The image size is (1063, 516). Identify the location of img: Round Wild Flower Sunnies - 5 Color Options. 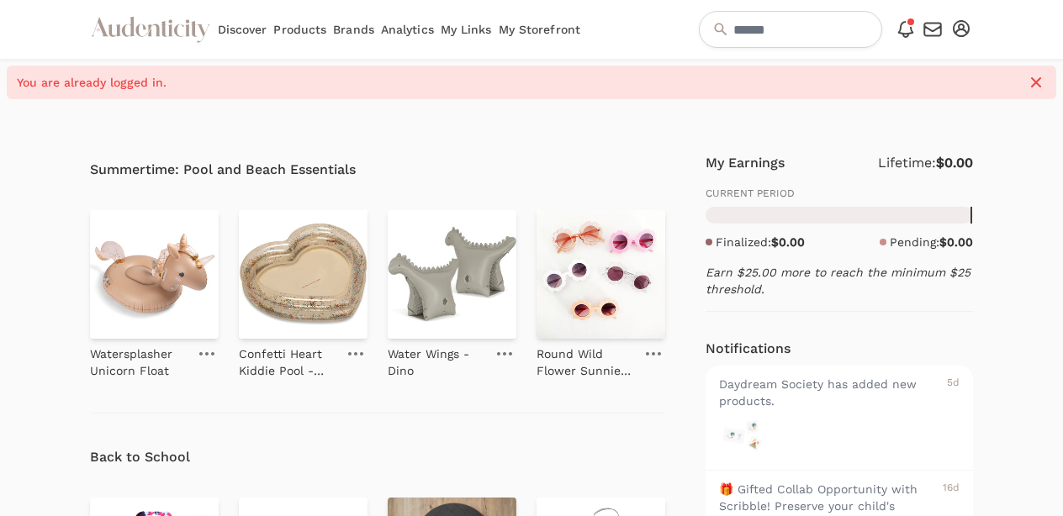
(600, 274).